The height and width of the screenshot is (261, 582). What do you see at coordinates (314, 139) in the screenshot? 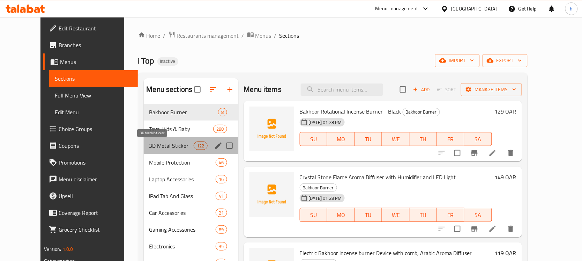
I see `button: SU` at bounding box center [314, 139].